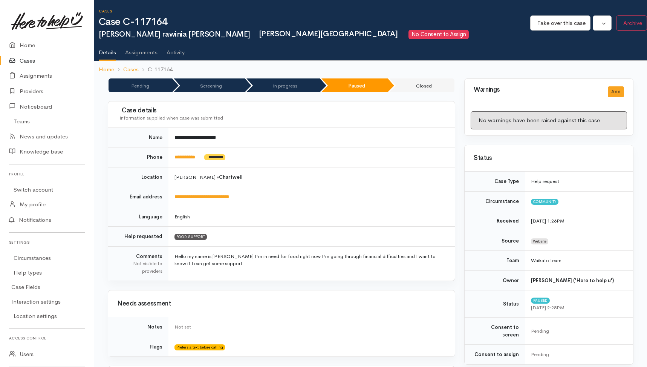  Describe the element at coordinates (561, 23) in the screenshot. I see `button: Take over this case` at that location.